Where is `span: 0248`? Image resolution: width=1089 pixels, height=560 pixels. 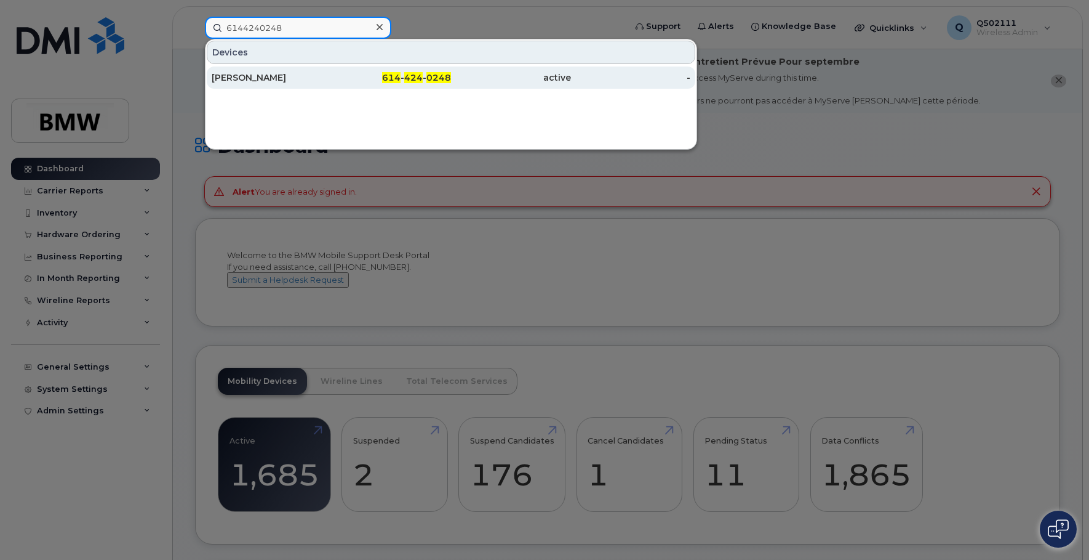 span: 0248 is located at coordinates (439, 78).